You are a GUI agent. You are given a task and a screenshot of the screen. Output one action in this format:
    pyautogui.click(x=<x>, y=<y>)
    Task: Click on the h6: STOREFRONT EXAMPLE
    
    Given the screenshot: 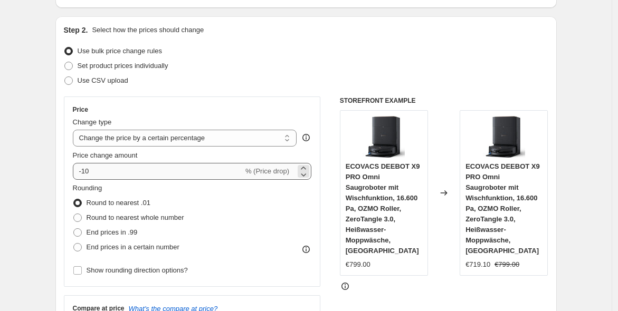 What is the action you would take?
    pyautogui.click(x=444, y=101)
    